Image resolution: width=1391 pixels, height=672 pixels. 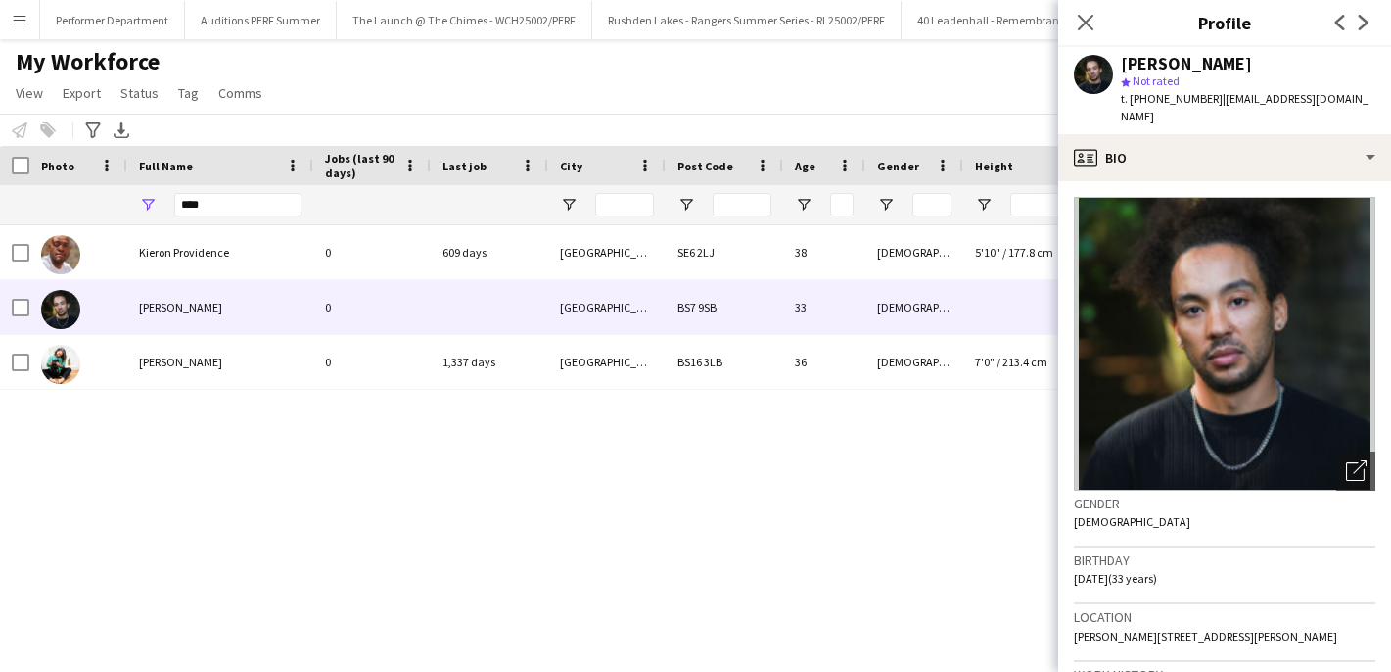 I want to click on span: City, so click(x=571, y=165).